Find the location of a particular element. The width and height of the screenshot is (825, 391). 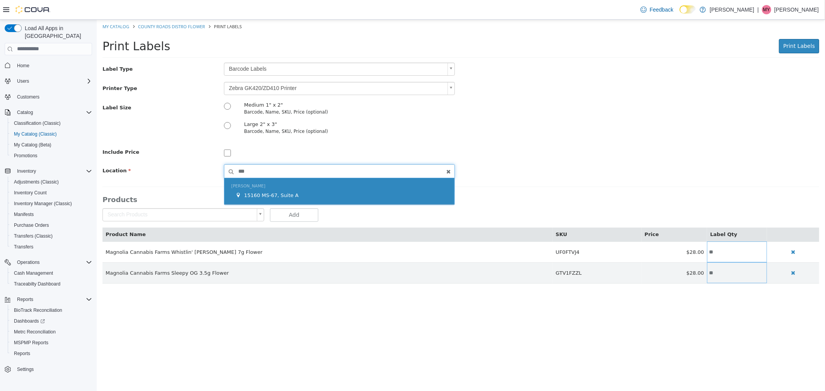

span: Manifests is located at coordinates (51, 215).